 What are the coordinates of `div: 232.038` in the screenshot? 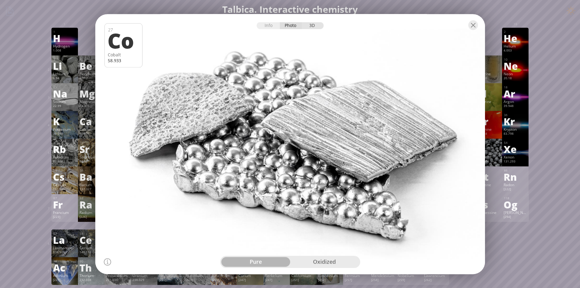 It's located at (91, 280).